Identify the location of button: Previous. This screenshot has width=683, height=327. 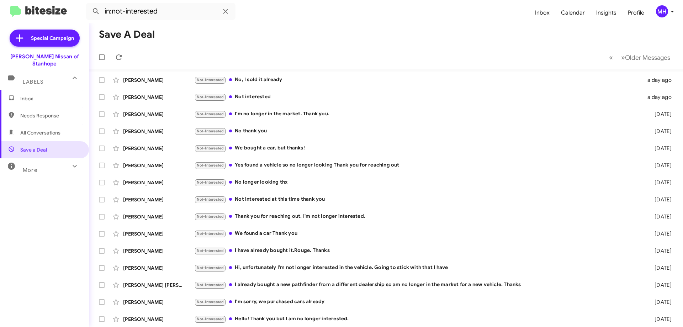
(611, 57).